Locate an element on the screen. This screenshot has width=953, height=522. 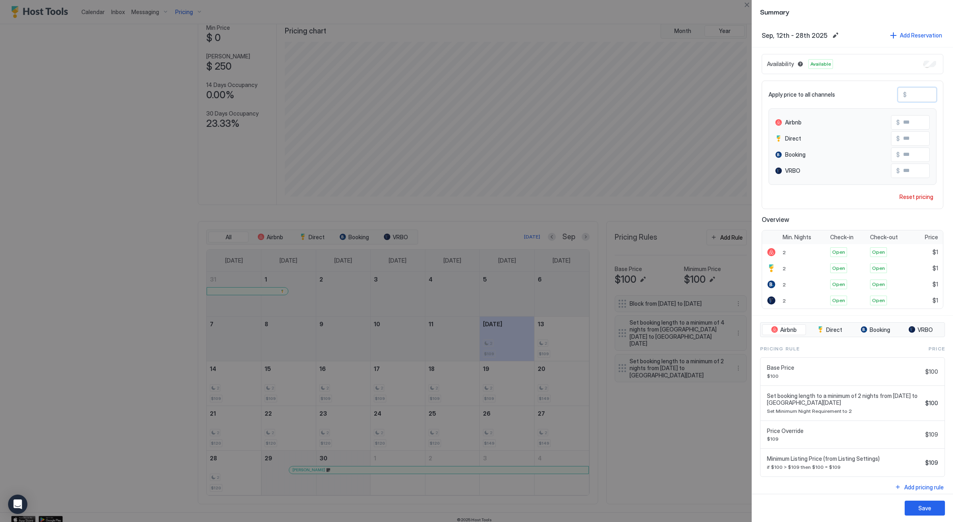
span: if $100 > $109 then $100 = $109 is located at coordinates (844, 467).